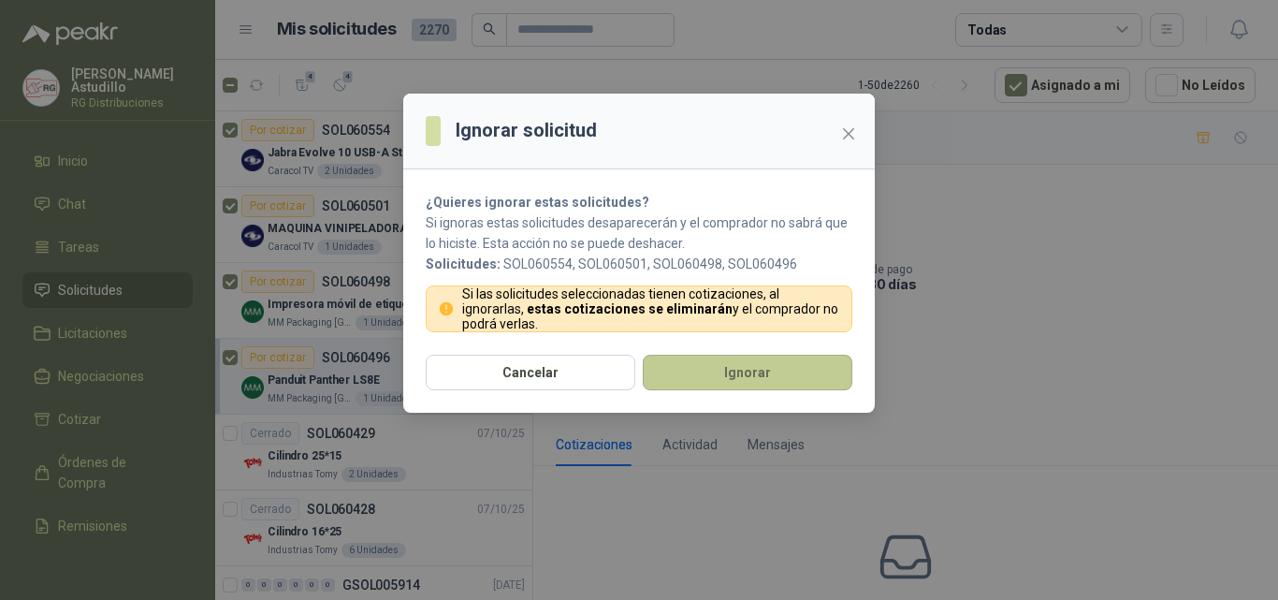 The image size is (1278, 600). Describe the element at coordinates (849, 134) in the screenshot. I see `span: close` at that location.